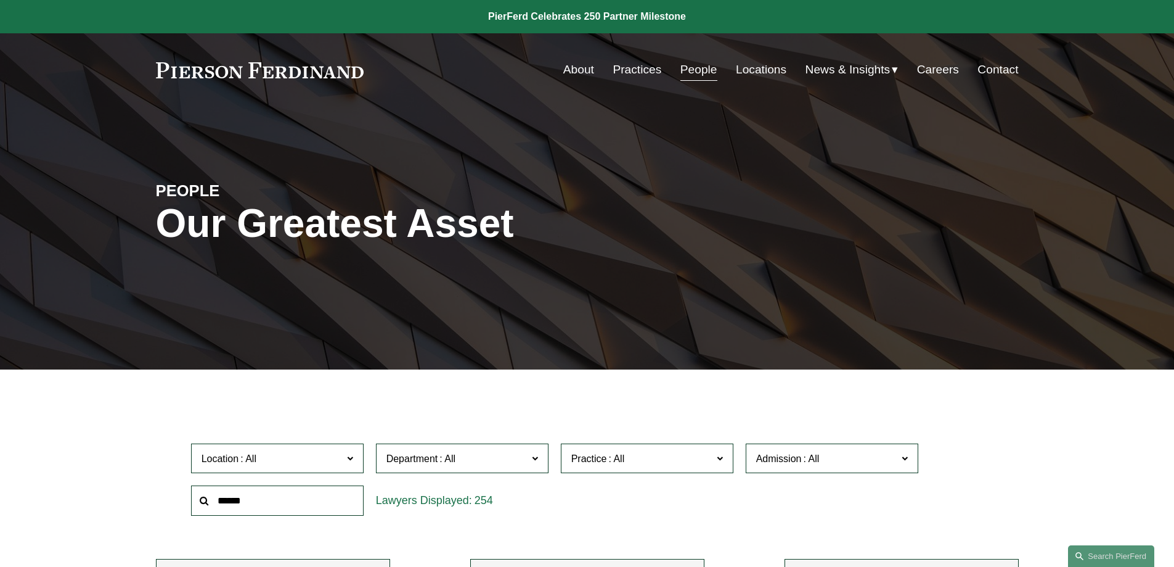 The height and width of the screenshot is (567, 1174). What do you see at coordinates (852, 70) in the screenshot?
I see `a: folder dropdown` at bounding box center [852, 70].